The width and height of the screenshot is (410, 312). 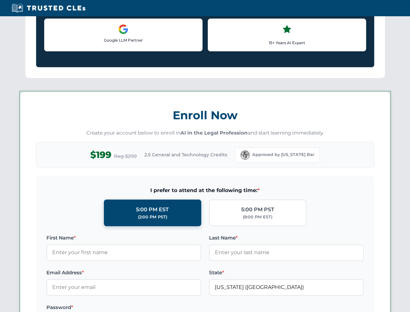 What do you see at coordinates (101, 155) in the screenshot?
I see `span: $199` at bounding box center [101, 155].